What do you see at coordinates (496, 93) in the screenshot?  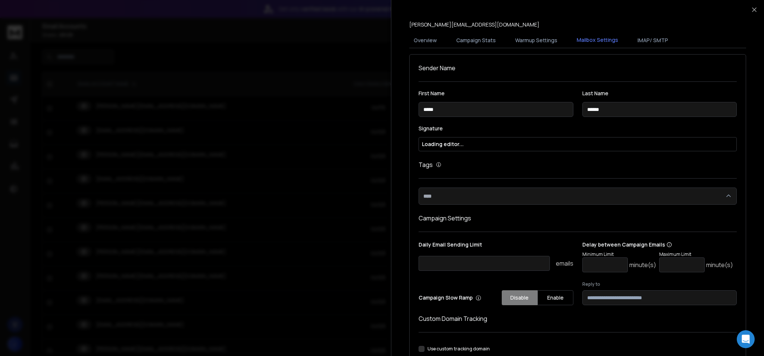 I see `label: First Name` at bounding box center [496, 93].